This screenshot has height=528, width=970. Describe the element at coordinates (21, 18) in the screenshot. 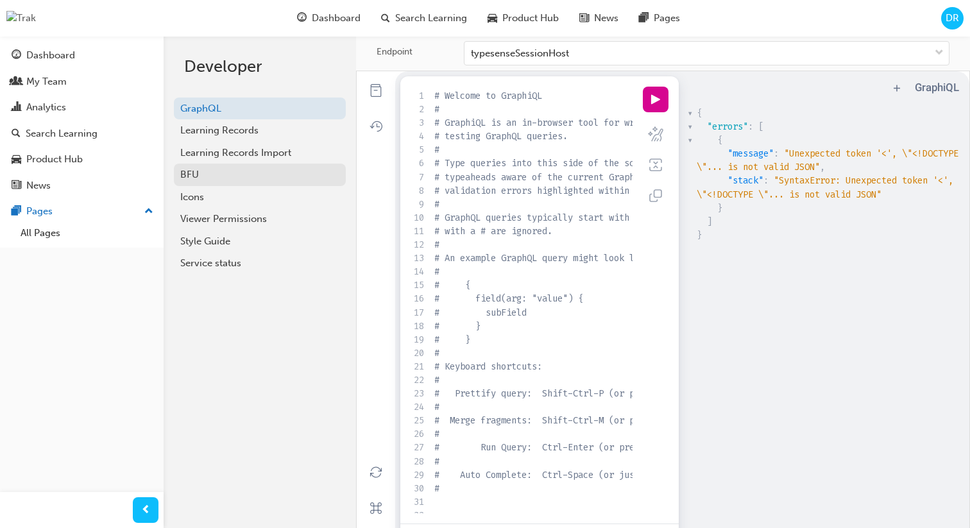

I see `img: Trak` at that location.